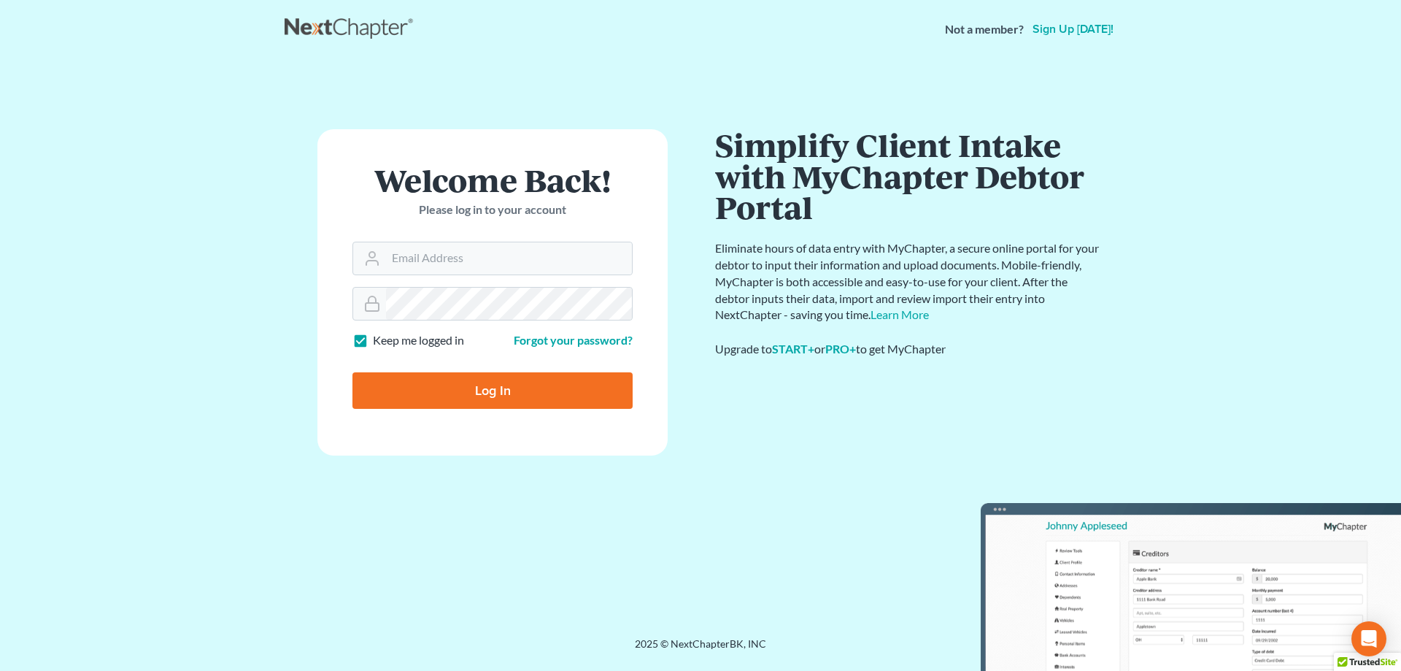 The height and width of the screenshot is (671, 1401). What do you see at coordinates (418, 340) in the screenshot?
I see `label: Keep me logged in` at bounding box center [418, 340].